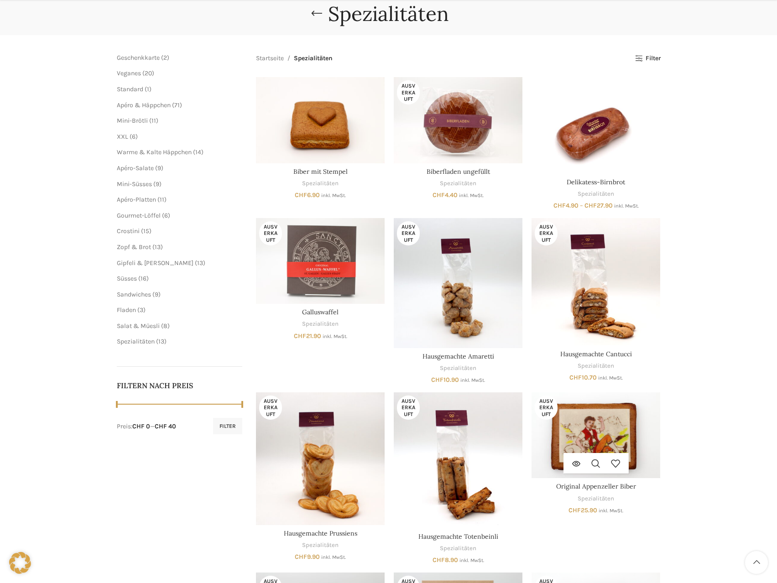 The image size is (777, 583). I want to click on a: Sandwiches, so click(134, 294).